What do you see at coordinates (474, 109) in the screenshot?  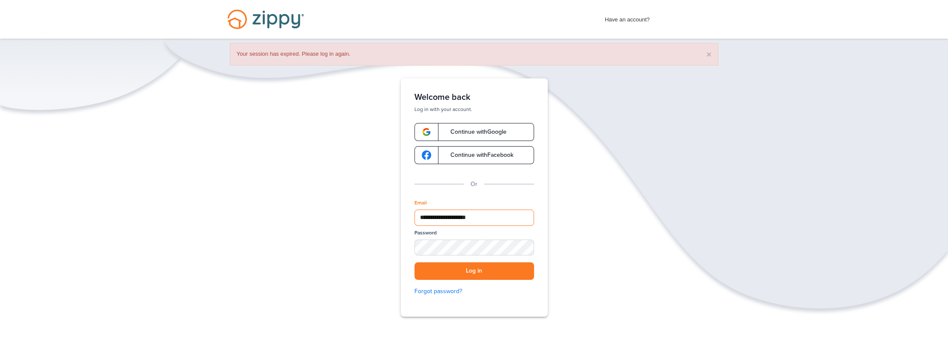 I see `p: Log in with your account.` at bounding box center [474, 109].